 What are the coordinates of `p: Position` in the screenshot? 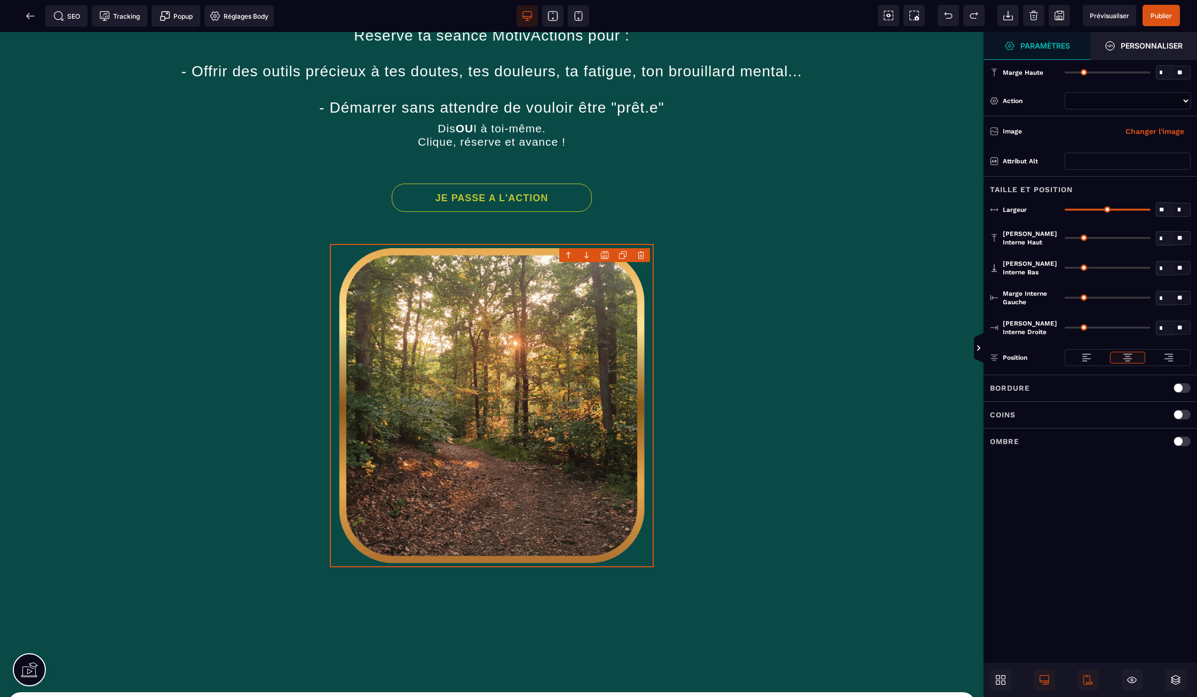 It's located at (1008, 357).